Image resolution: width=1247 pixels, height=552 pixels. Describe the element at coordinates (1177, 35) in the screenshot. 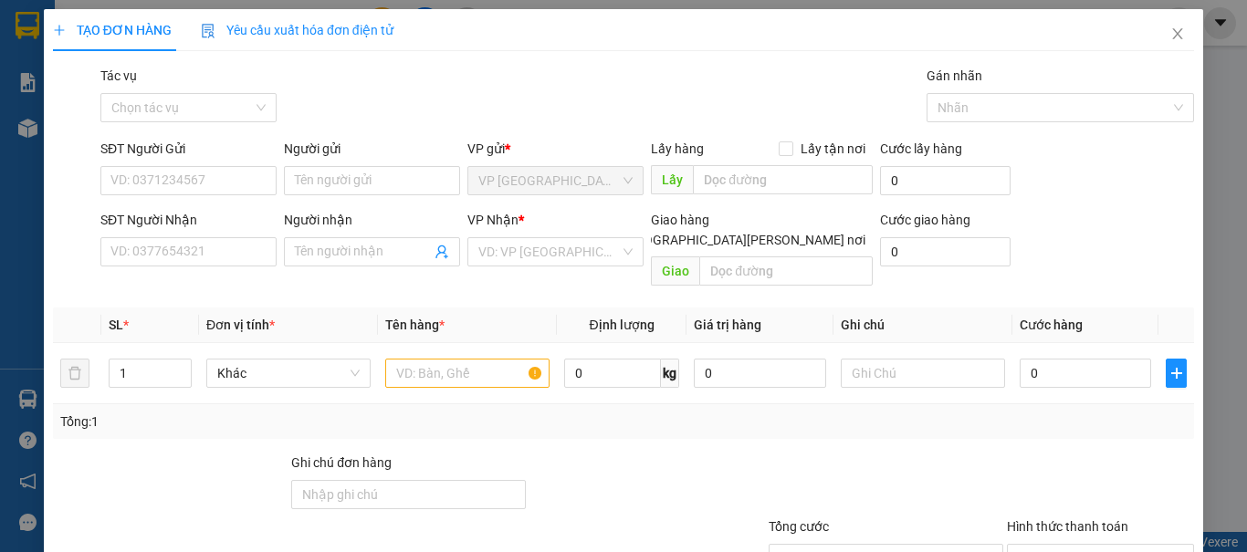

I see `button: Close` at that location.